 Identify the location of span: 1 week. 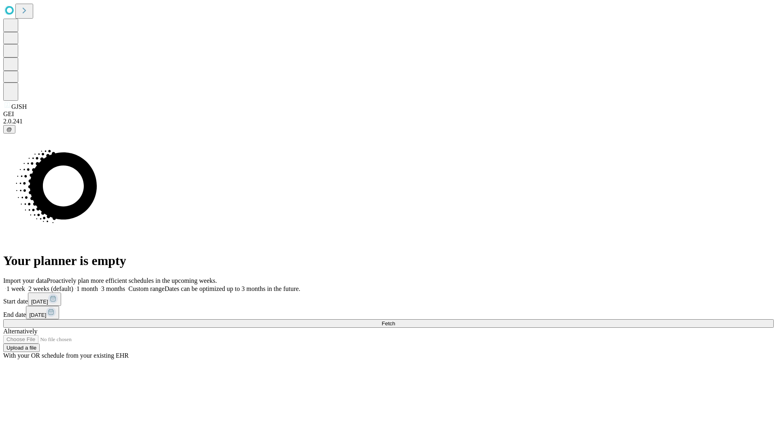
(16, 288).